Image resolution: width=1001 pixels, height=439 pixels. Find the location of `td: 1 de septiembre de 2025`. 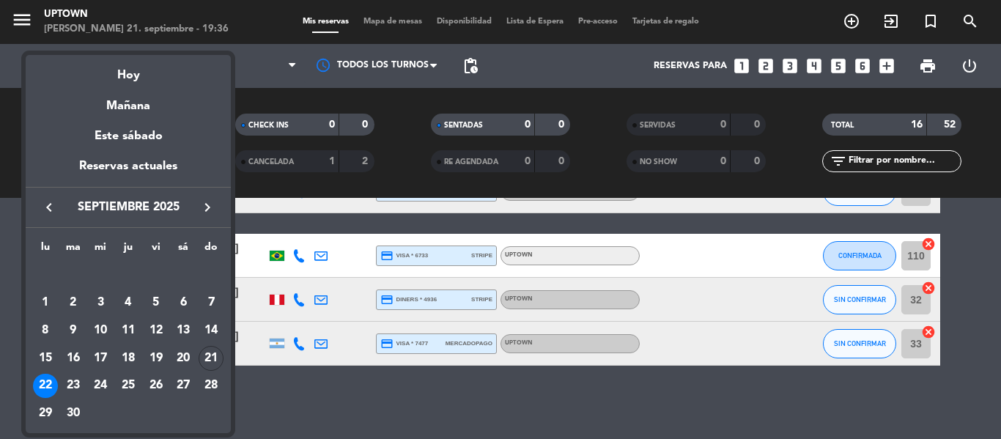

td: 1 de septiembre de 2025 is located at coordinates (45, 303).